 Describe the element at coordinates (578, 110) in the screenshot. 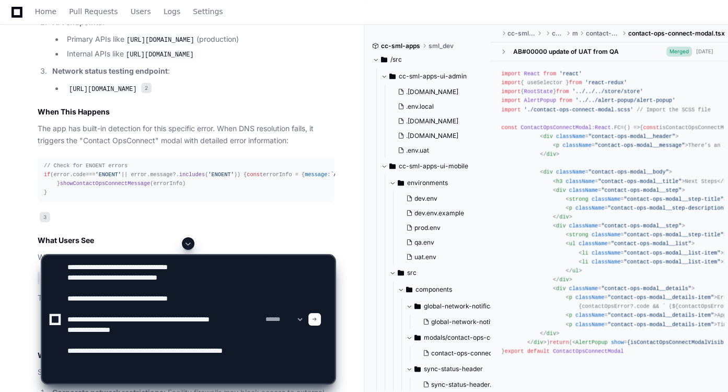

I see `span: './contact-ops-connect-modal.scss'` at that location.